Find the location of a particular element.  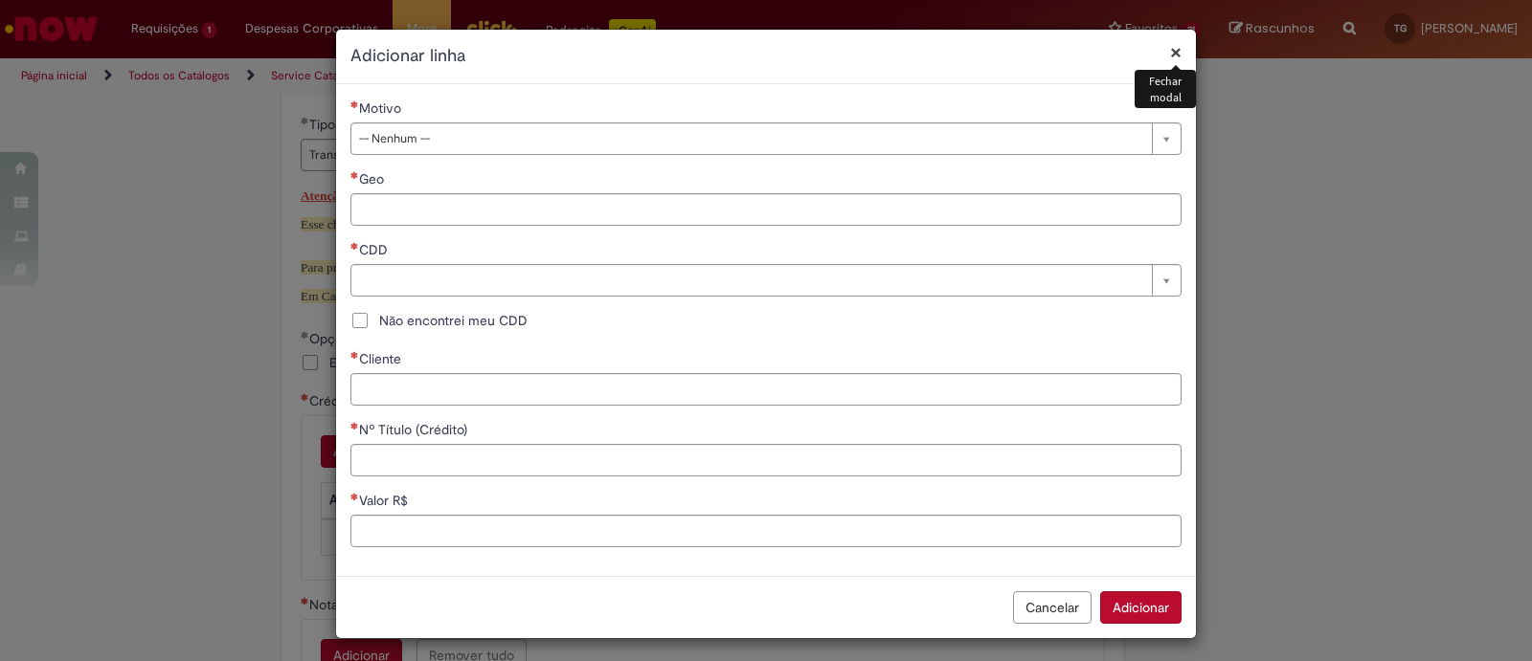

button: Adicionar is located at coordinates (1140, 608).